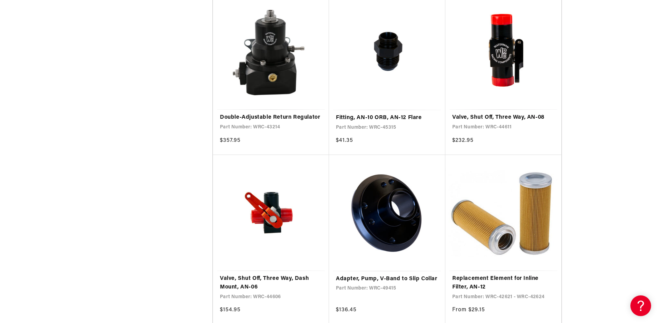  Describe the element at coordinates (271, 118) in the screenshot. I see `a: Double-Adjustable Return Regulator` at that location.